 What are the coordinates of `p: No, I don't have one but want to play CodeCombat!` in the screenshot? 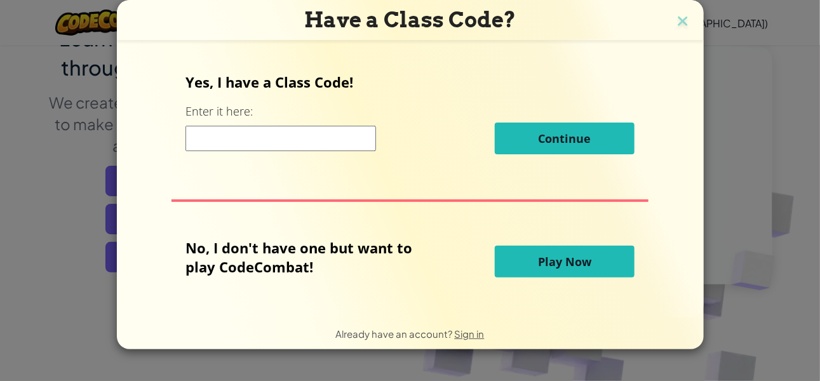 It's located at (308, 257).